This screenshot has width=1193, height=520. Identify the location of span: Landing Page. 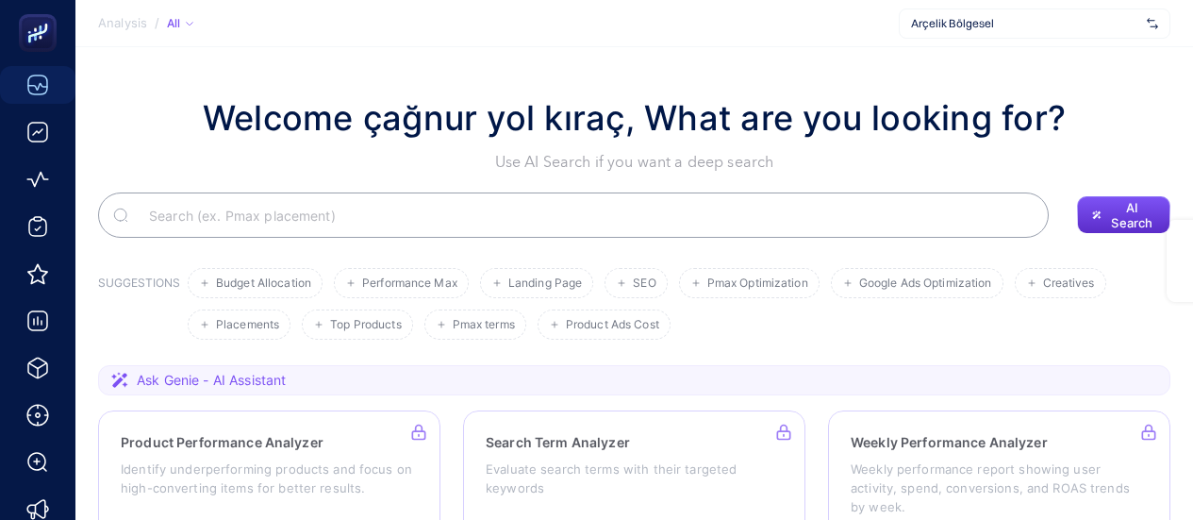
(545, 283).